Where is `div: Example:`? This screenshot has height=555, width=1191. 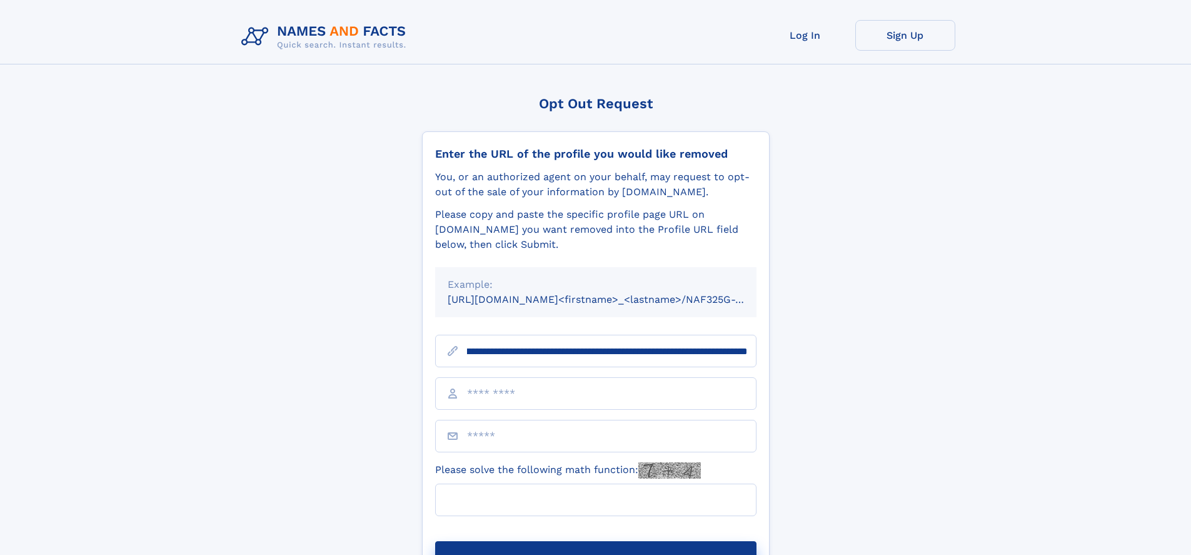 div: Example: is located at coordinates (596, 285).